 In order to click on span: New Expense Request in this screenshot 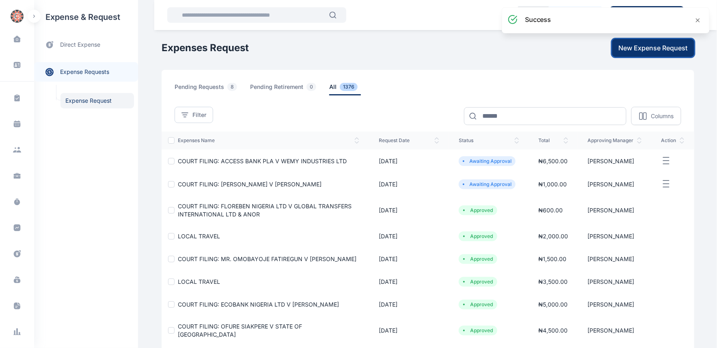, I will do `click(654, 48)`.